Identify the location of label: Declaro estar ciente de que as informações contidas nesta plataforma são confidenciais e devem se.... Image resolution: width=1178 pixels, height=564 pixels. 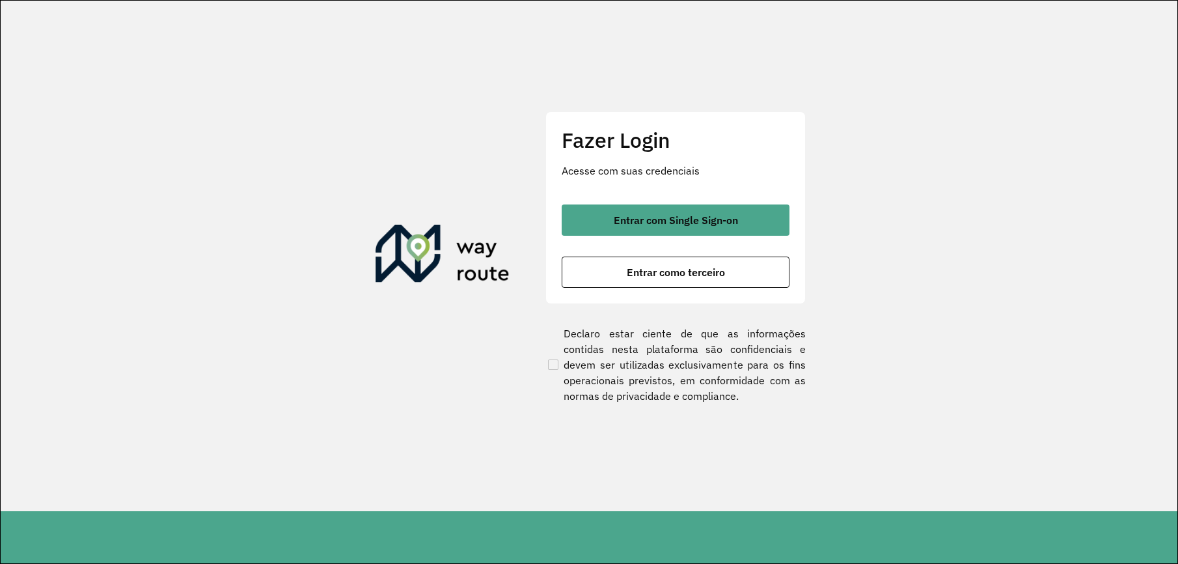
(676, 365).